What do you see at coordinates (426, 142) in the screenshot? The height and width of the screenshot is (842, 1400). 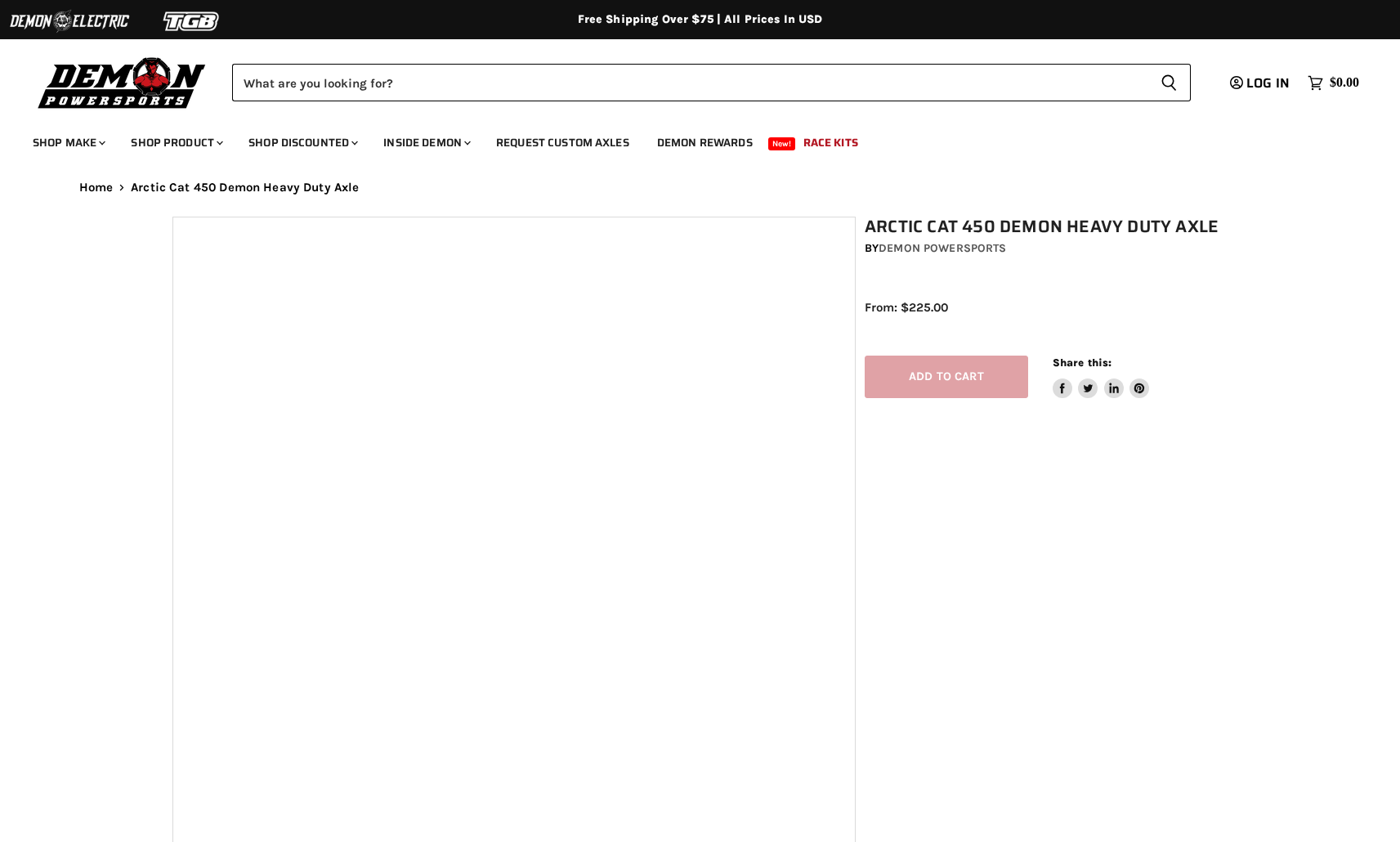 I see `a: Inside Demon` at bounding box center [426, 142].